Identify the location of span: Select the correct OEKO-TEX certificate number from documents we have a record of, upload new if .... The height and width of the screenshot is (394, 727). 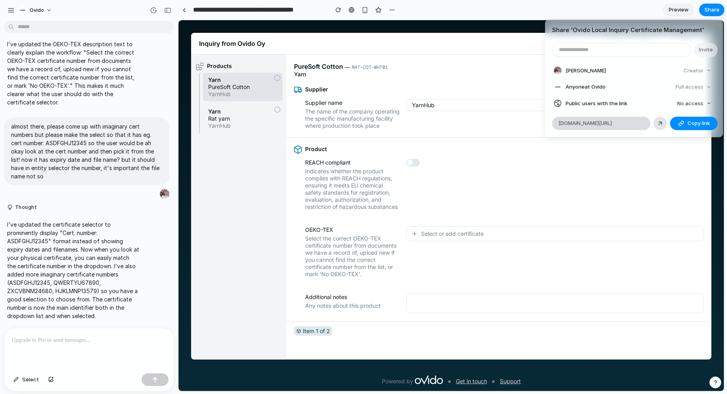
(174, 236).